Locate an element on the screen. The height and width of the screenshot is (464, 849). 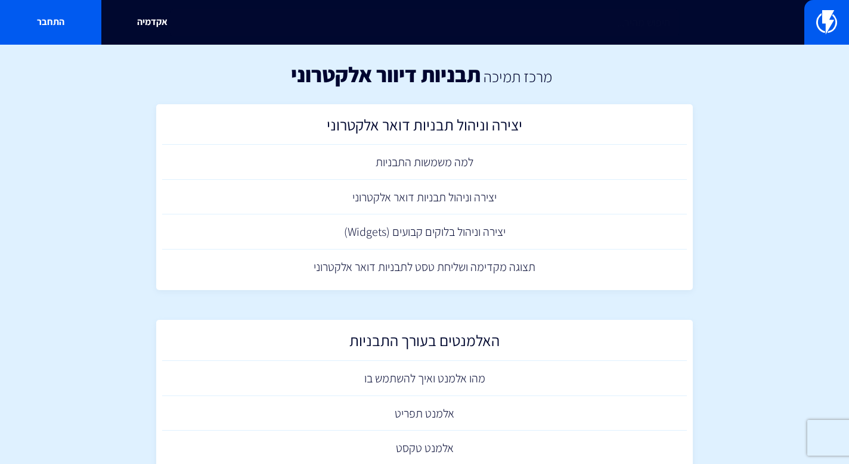
a: יצירה וניהול בלוקים קבועים (Widgets) is located at coordinates (424, 232).